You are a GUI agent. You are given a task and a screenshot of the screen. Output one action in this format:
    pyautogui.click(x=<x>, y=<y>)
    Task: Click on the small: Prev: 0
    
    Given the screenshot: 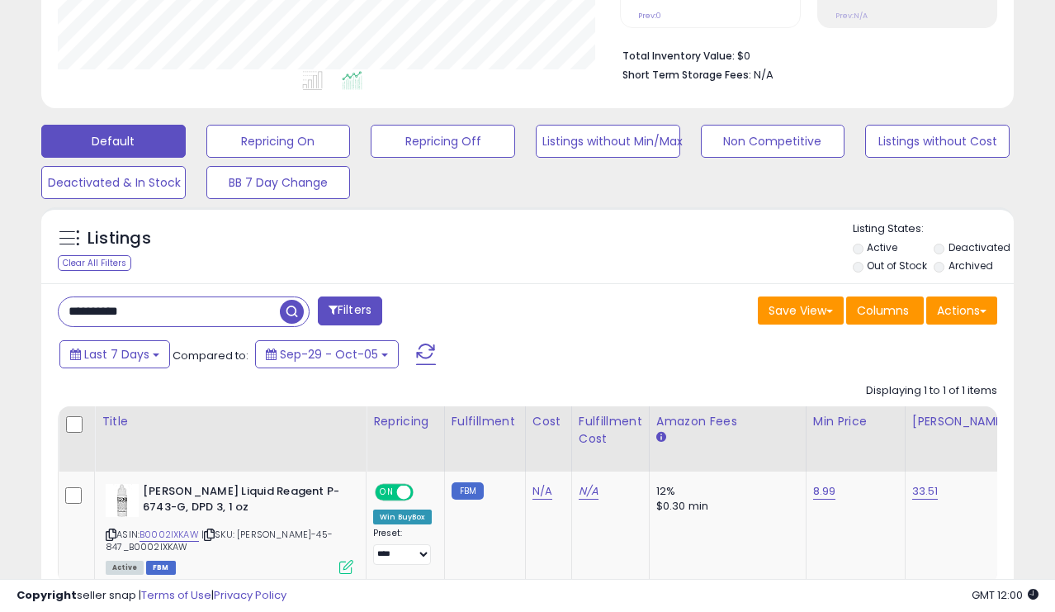 What is the action you would take?
    pyautogui.click(x=650, y=16)
    